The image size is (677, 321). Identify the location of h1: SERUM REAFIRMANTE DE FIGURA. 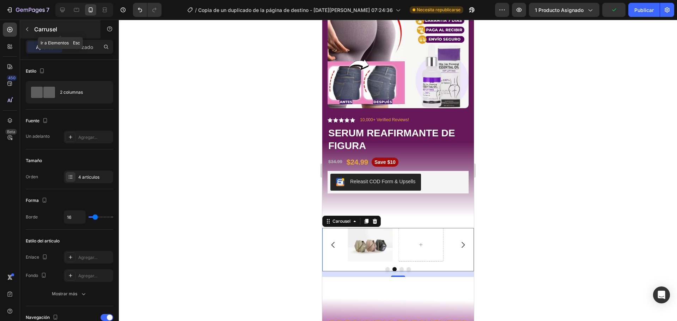
(76, 120).